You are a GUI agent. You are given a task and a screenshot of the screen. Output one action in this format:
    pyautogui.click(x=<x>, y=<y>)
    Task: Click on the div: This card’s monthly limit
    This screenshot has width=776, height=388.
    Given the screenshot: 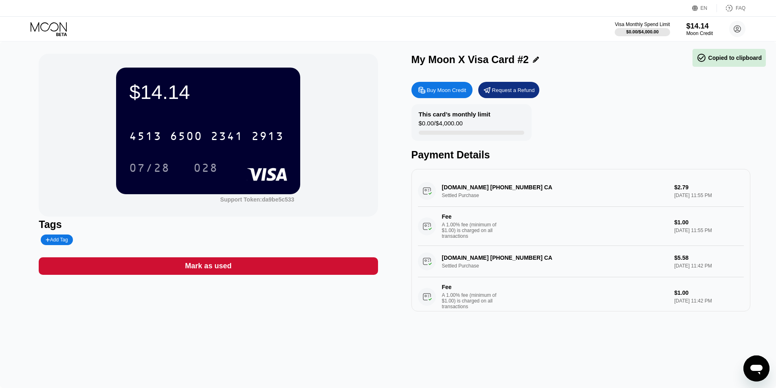 What is the action you would take?
    pyautogui.click(x=455, y=114)
    